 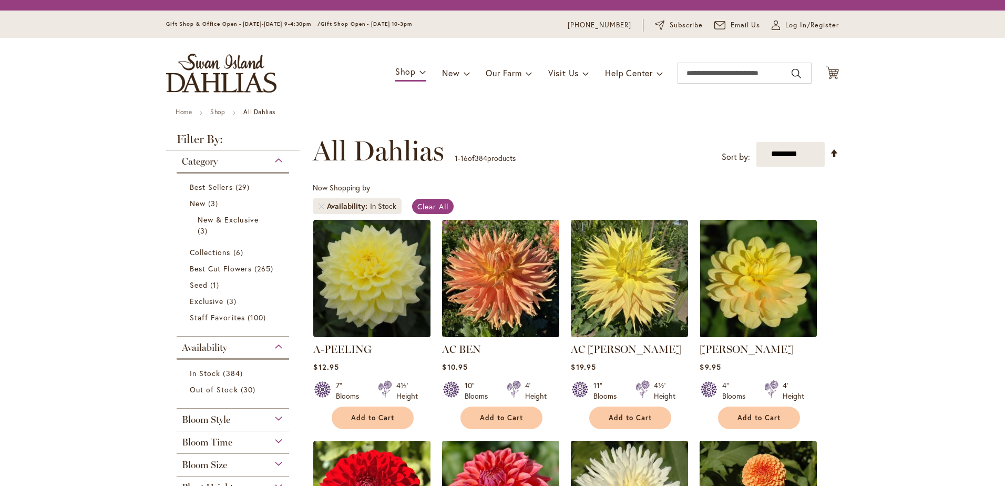 What do you see at coordinates (206, 419) in the screenshot?
I see `span: Bloom Style` at bounding box center [206, 419].